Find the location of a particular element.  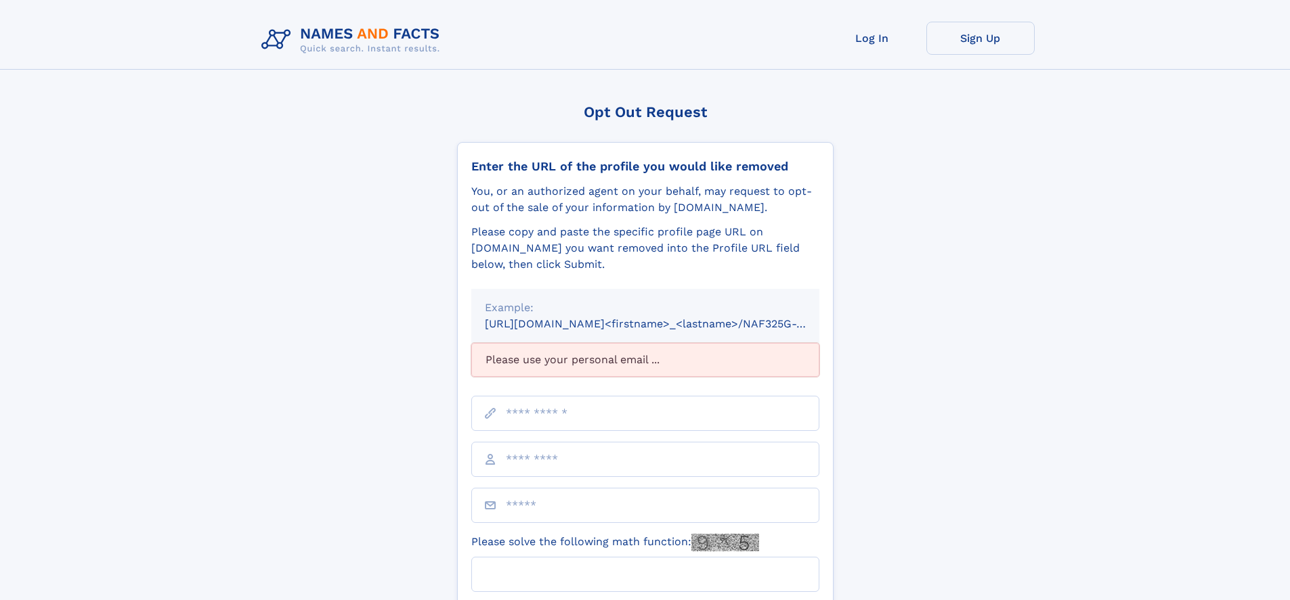

div: Enter the URL of the profile you would like removed is located at coordinates (645, 167).